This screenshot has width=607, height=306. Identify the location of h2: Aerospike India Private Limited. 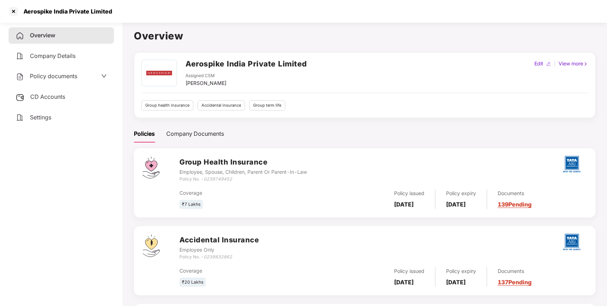
(246, 64).